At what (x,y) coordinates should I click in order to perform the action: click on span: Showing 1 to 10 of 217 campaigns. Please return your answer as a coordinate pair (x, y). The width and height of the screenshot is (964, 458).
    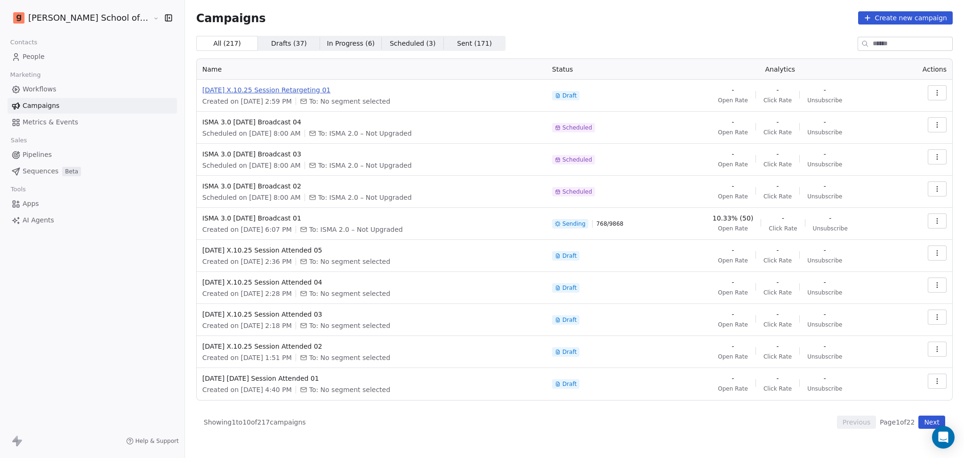
    Looking at the image, I should click on (255, 422).